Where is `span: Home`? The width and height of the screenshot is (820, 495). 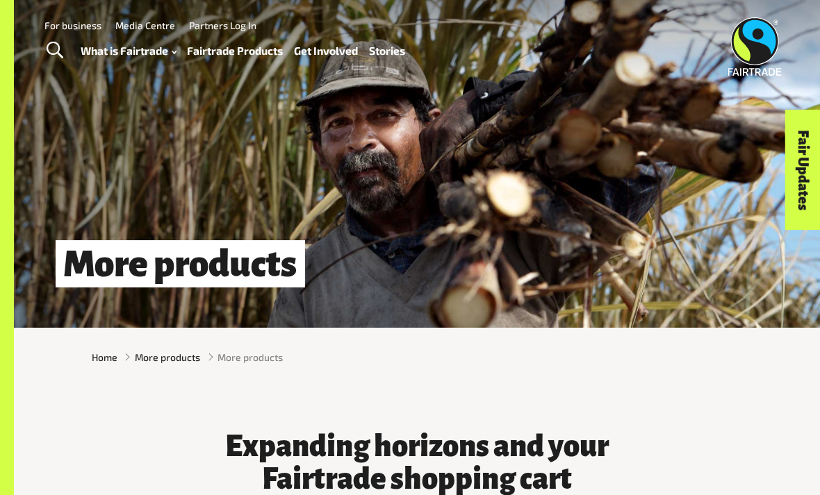
span: Home is located at coordinates (104, 357).